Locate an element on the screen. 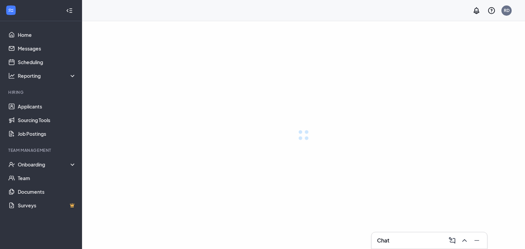  div: Onboarding is located at coordinates (47, 165).